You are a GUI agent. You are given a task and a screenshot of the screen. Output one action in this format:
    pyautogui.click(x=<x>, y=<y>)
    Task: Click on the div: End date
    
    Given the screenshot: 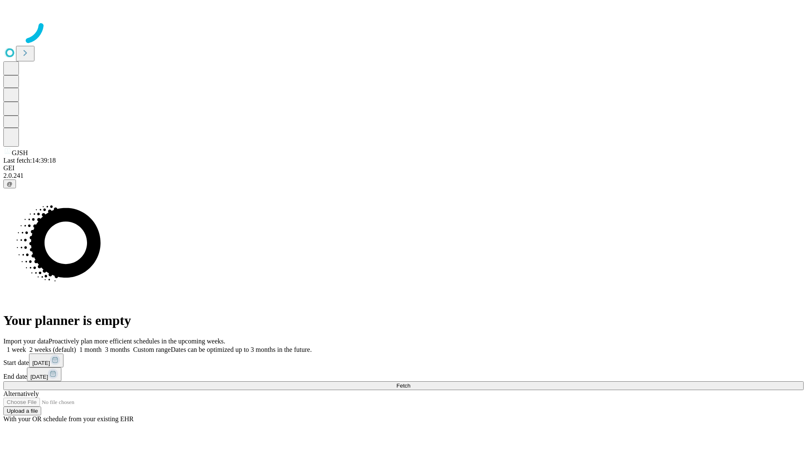 What is the action you would take?
    pyautogui.click(x=404, y=374)
    